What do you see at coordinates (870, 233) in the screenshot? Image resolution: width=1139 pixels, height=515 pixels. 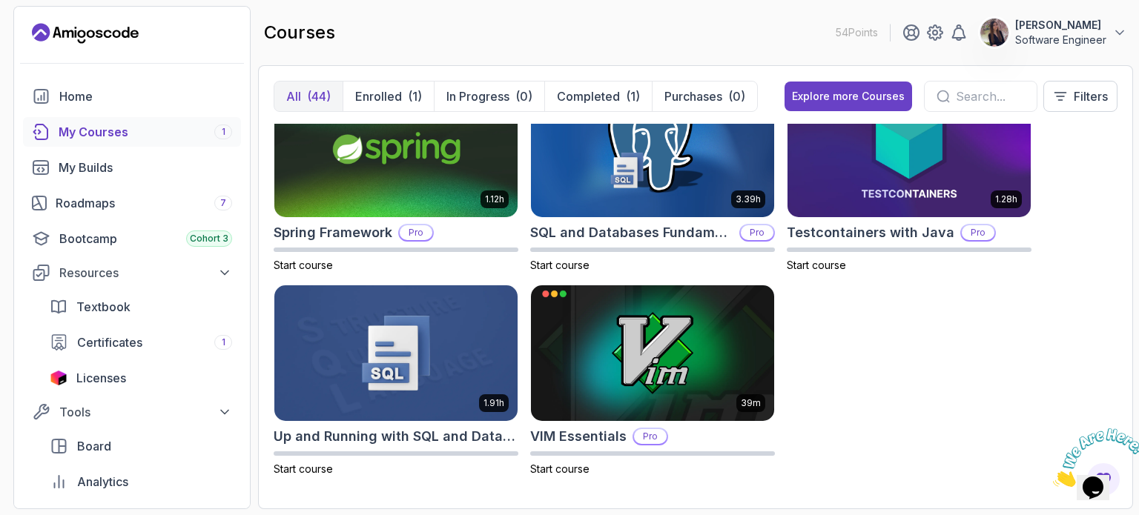 I see `h2: Testcontainers with Java` at bounding box center [870, 233].